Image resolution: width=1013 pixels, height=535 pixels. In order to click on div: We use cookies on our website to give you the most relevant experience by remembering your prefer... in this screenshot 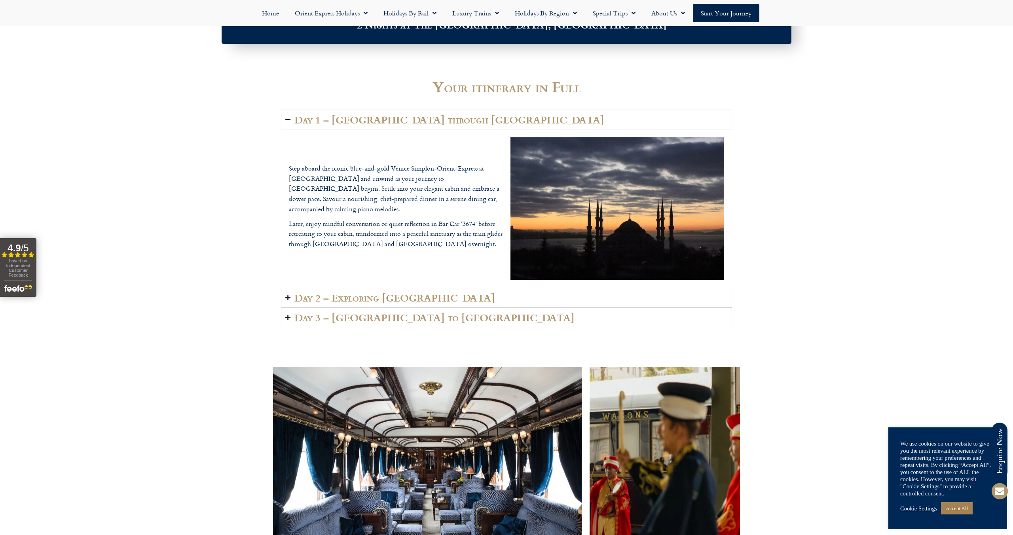, I will do `click(948, 469)`.